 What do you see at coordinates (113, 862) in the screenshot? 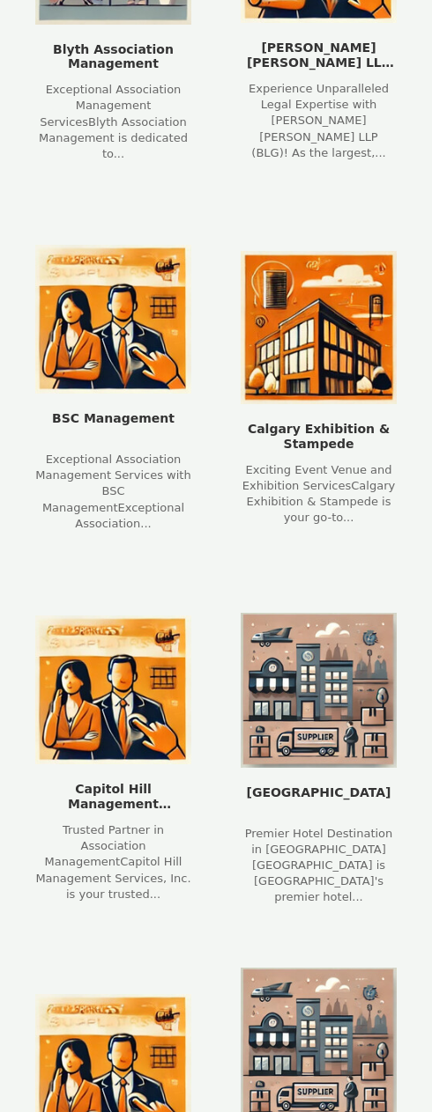
I see `div: Trusted Partner in Association ManagementCapitol Hill Management Services, Inc. is your trusted...` at bounding box center [113, 862].